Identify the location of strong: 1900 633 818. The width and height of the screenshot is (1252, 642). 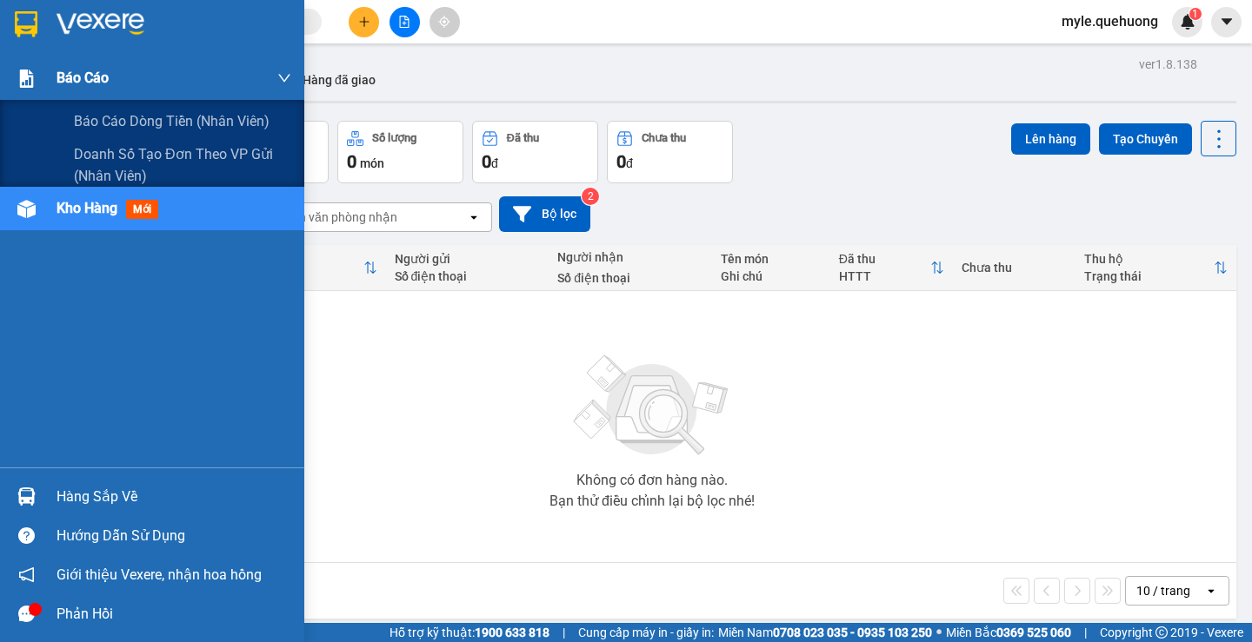
(512, 633).